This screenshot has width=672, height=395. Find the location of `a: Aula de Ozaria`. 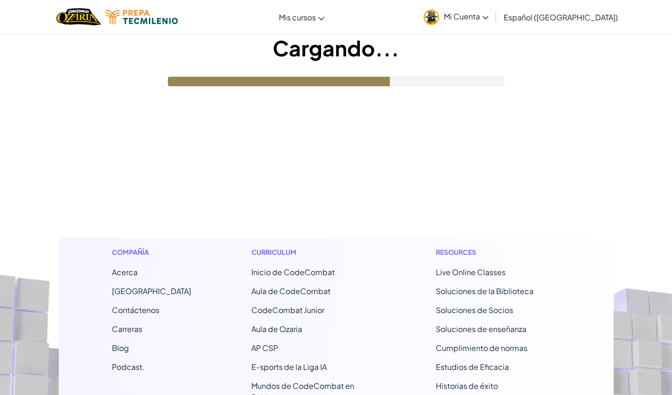

a: Aula de Ozaria is located at coordinates (276, 329).